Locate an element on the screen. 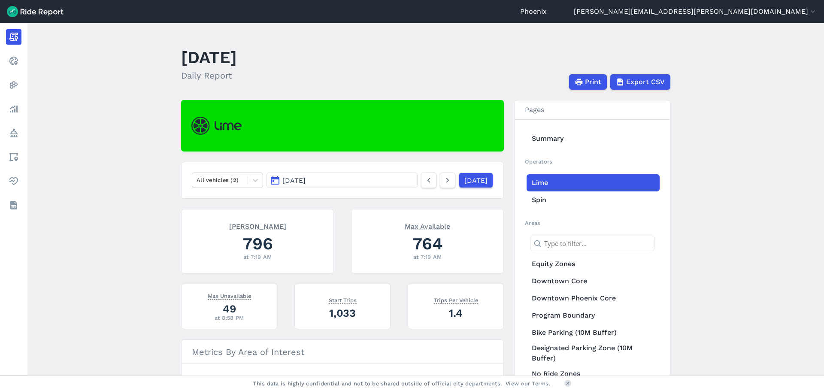  a: Spin is located at coordinates (593, 200).